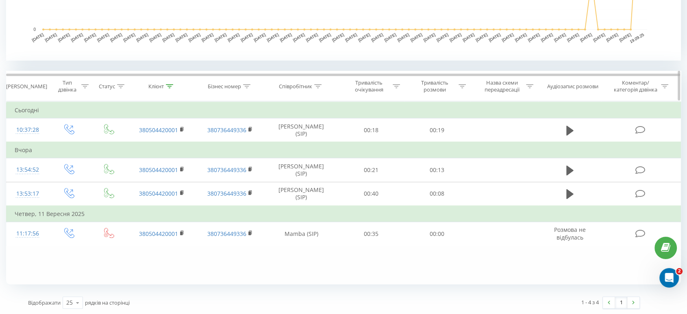 This screenshot has width=687, height=314. What do you see at coordinates (343, 150) in the screenshot?
I see `td: Вчора` at bounding box center [343, 150].